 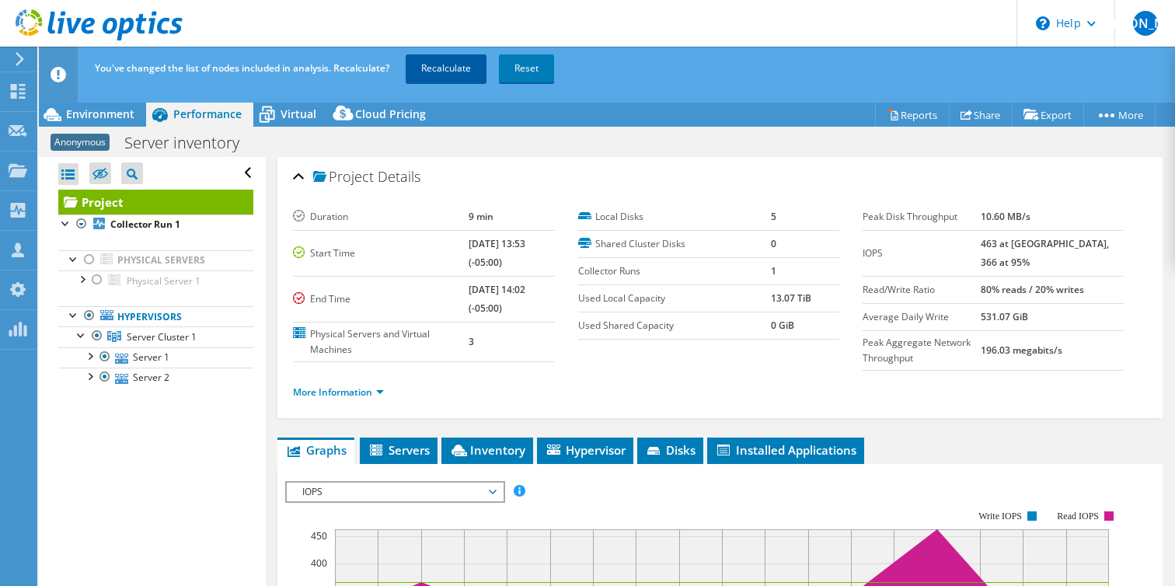 I want to click on a: Recalculate, so click(x=446, y=68).